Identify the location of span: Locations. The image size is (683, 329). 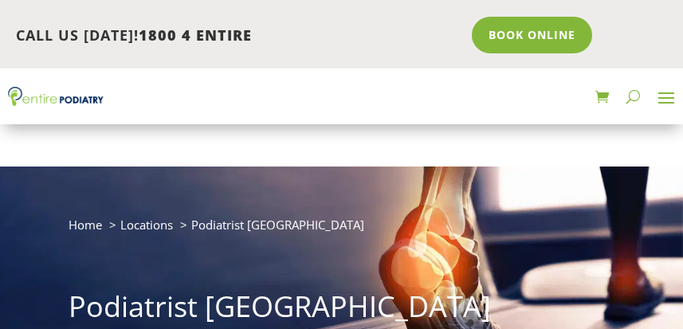
(147, 225).